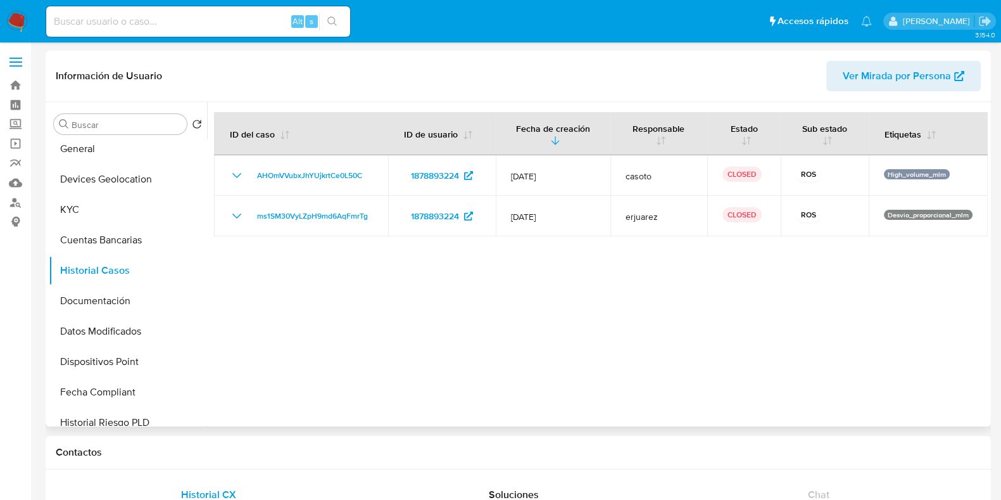  Describe the element at coordinates (128, 240) in the screenshot. I see `button: Cuentas Bancarias` at that location.